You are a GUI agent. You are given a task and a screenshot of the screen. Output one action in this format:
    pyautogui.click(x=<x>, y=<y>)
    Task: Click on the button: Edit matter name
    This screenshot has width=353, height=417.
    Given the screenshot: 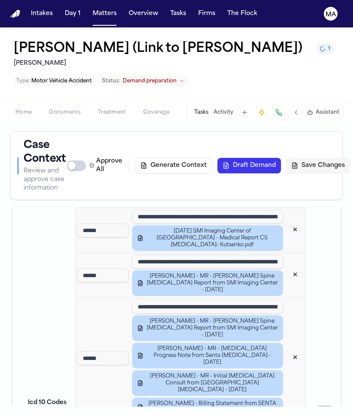 What is the action you would take?
    pyautogui.click(x=158, y=49)
    